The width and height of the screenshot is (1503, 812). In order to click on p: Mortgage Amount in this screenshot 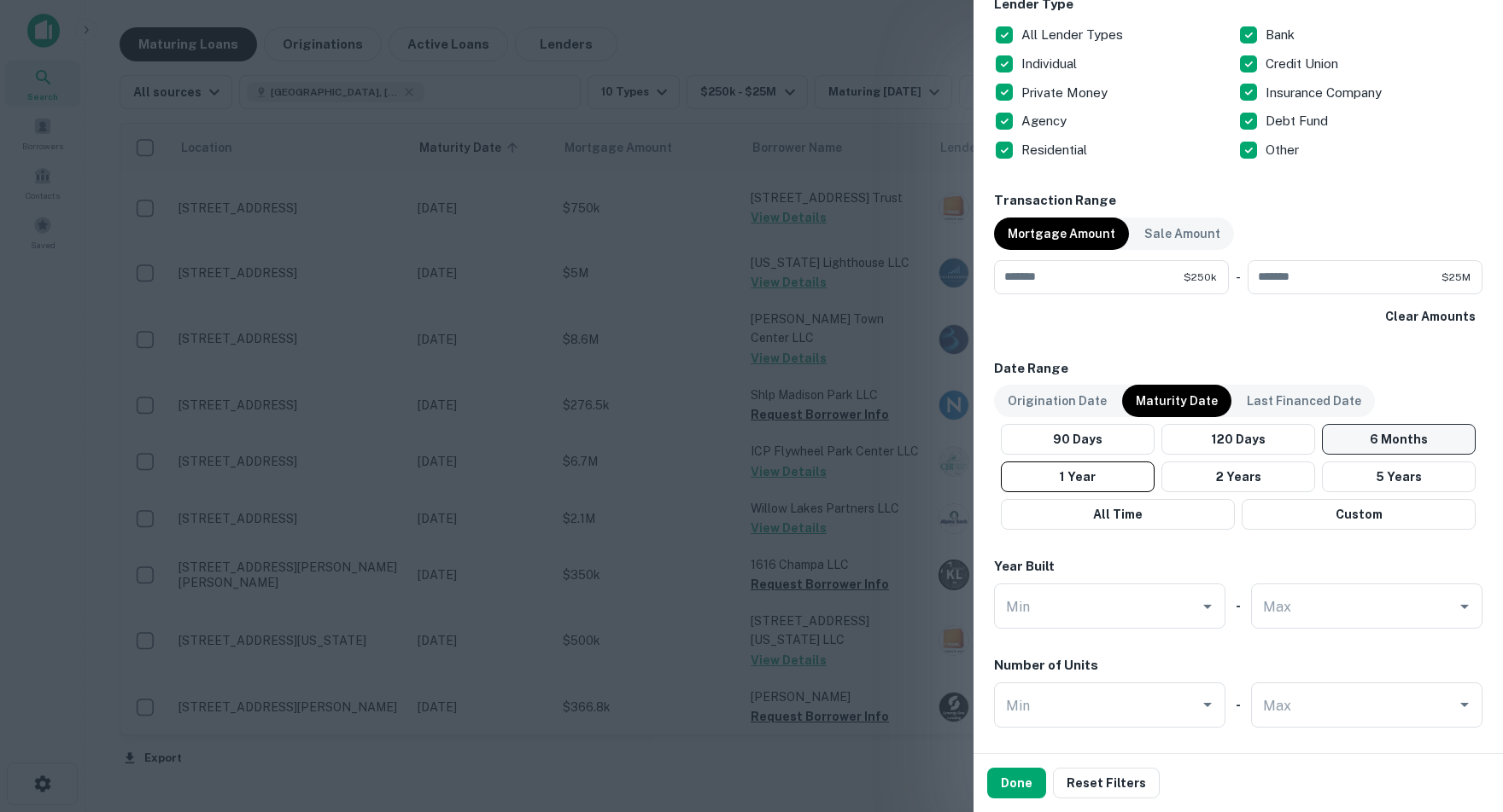, I will do `click(1061, 233)`.